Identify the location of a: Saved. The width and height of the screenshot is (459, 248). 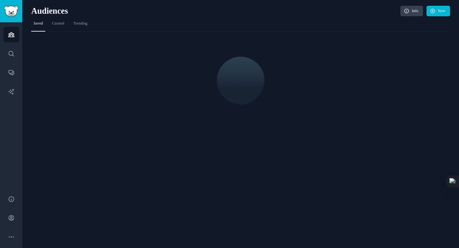
(38, 25).